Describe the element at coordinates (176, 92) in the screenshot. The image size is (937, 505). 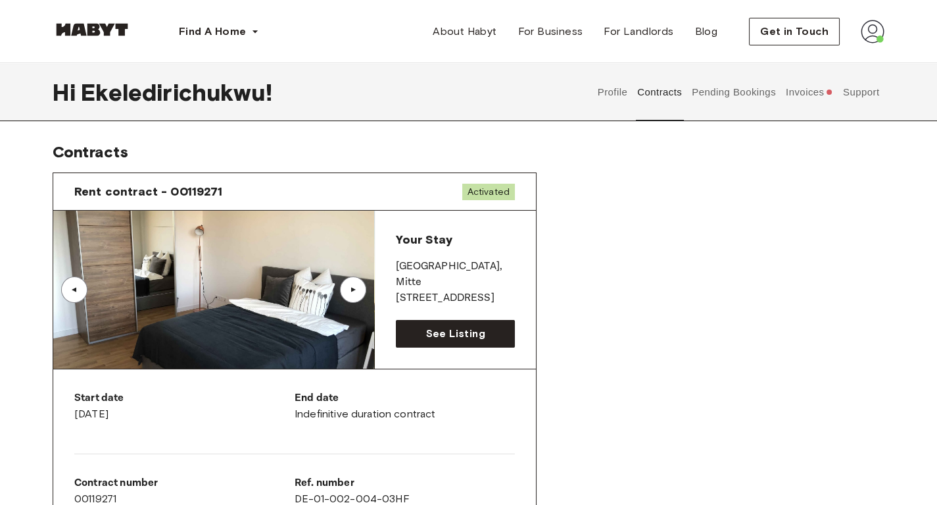
I see `span: Ekeledirichukwu !` at that location.